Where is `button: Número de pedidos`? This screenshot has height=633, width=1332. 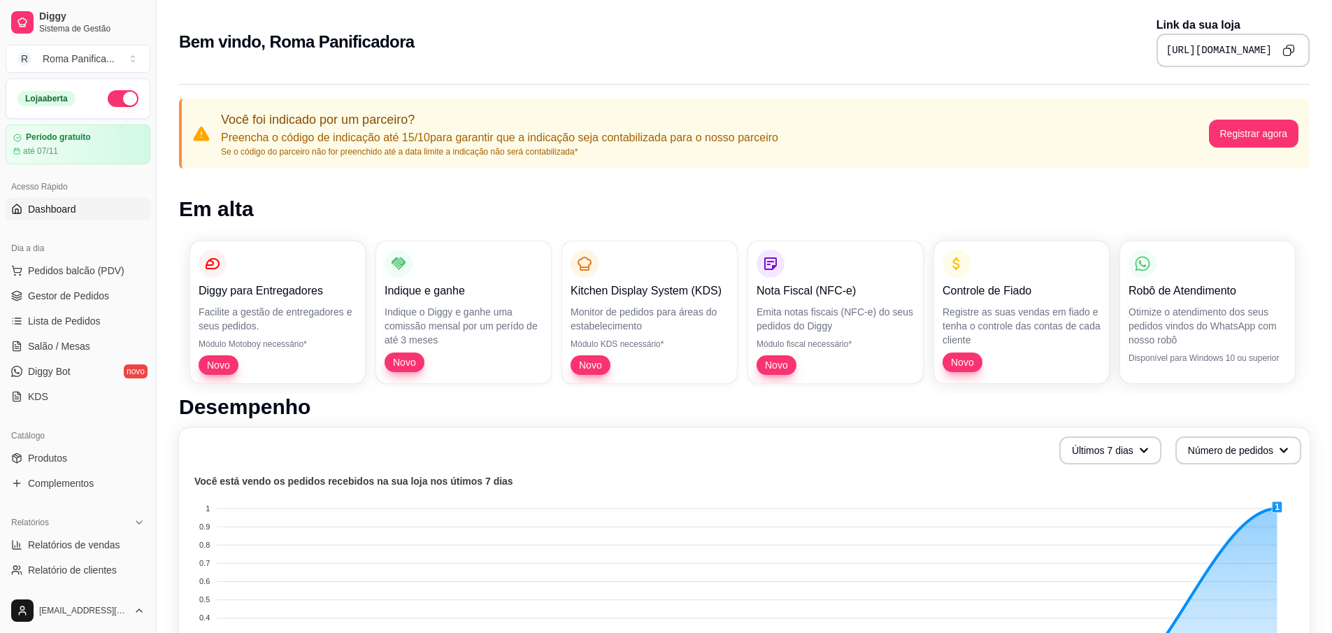 button: Número de pedidos is located at coordinates (1238, 450).